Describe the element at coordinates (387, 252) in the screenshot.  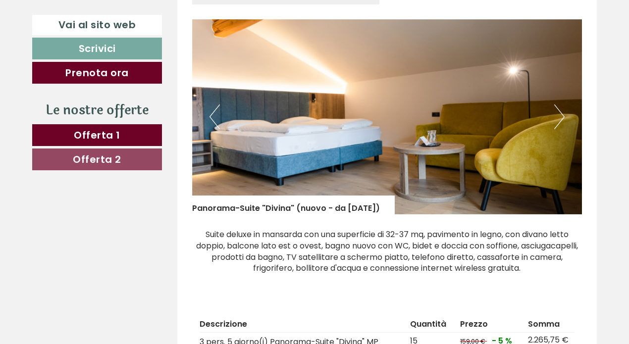
I see `p: Suite deluxe in mansarda con una superficie di 32-37 mq, pavimento in legno, con divano letto dop...` at that location.